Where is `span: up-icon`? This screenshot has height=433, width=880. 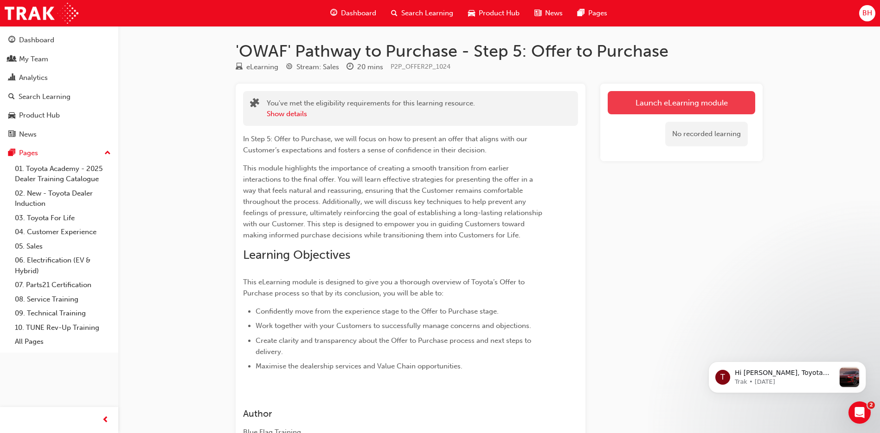
span: up-icon is located at coordinates (108, 153).